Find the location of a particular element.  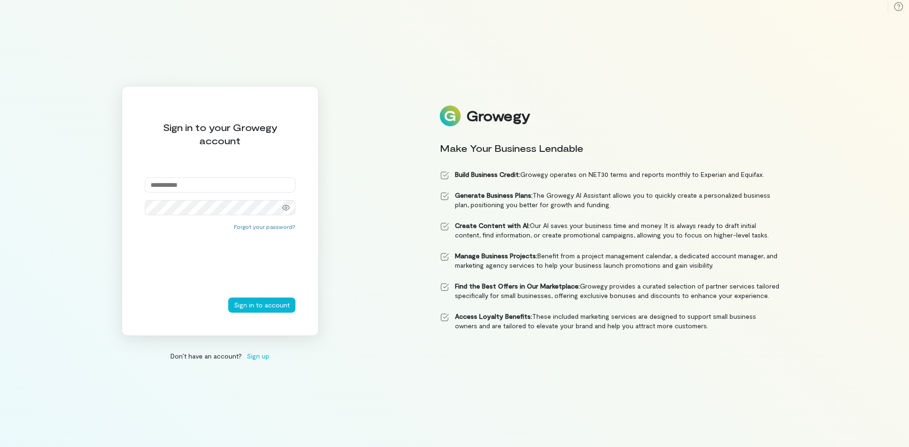

li: These included marketing services are designed to support small business owners and are tailored ... is located at coordinates (609, 321).